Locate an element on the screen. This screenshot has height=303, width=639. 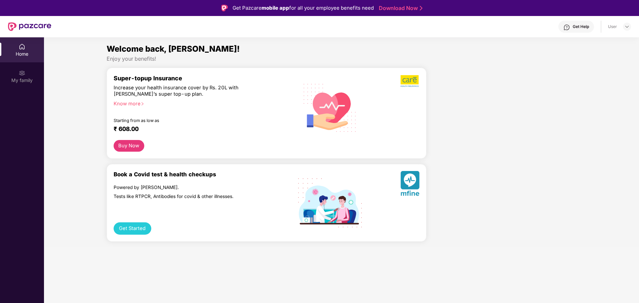
button: Buy Now is located at coordinates (129, 146).